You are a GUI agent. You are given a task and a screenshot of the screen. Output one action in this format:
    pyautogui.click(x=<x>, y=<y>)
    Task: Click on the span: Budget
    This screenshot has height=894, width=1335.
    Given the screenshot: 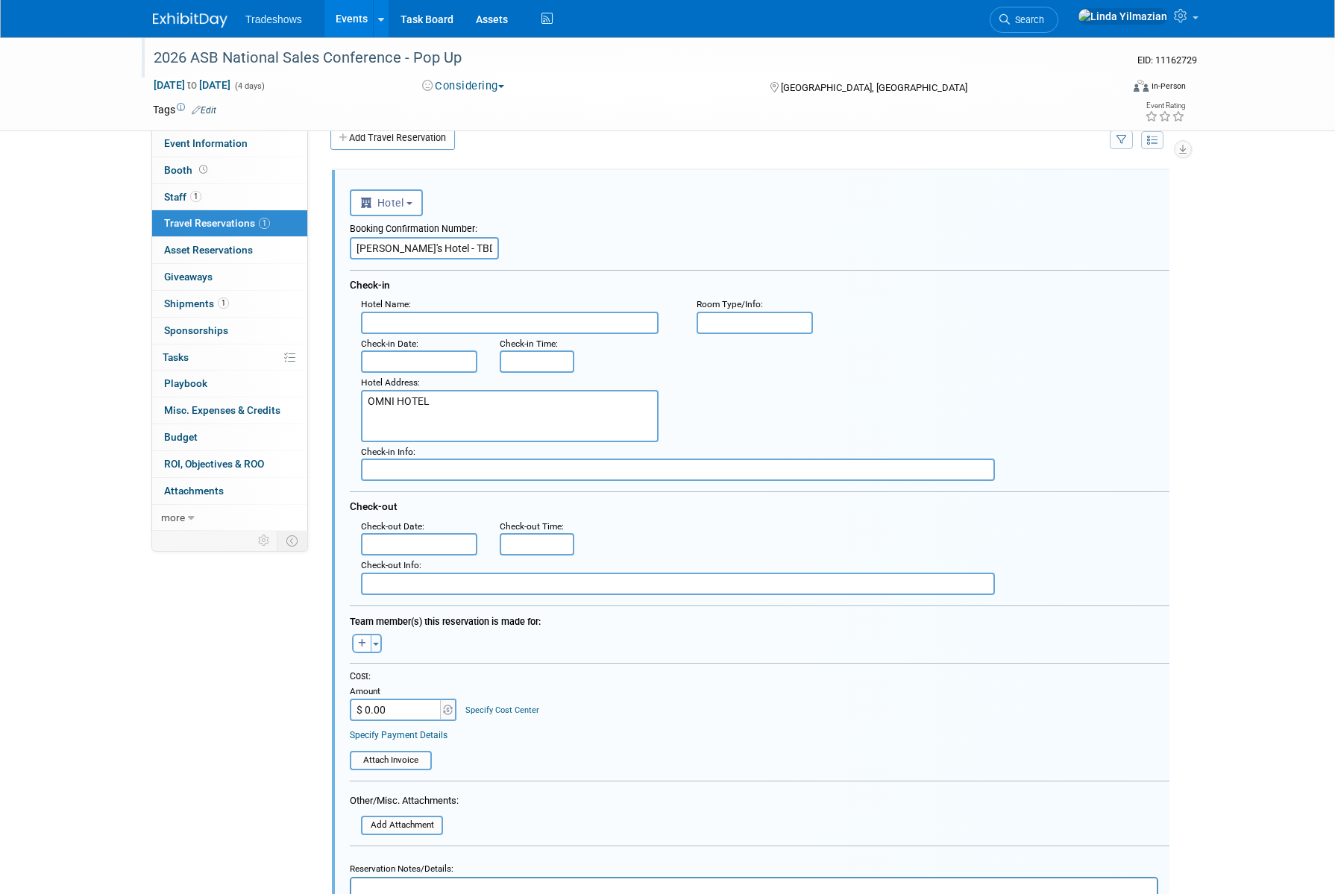 What is the action you would take?
    pyautogui.click(x=180, y=437)
    